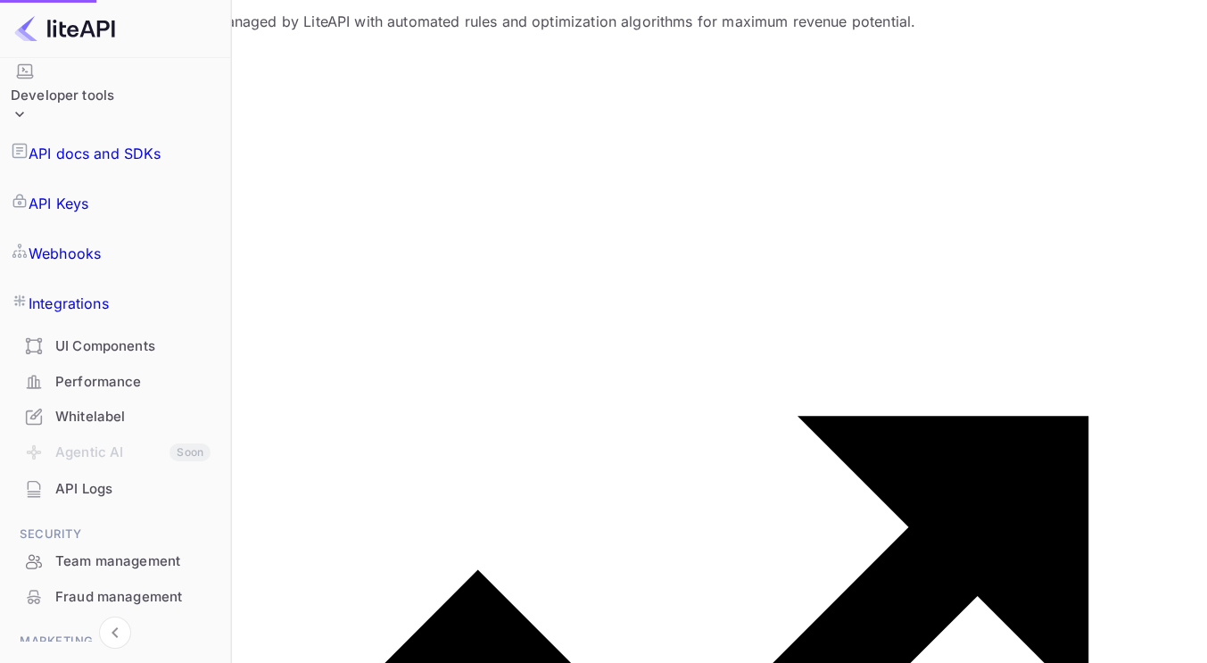 The height and width of the screenshot is (663, 1207). Describe the element at coordinates (115, 560) in the screenshot. I see `a: Team management` at that location.